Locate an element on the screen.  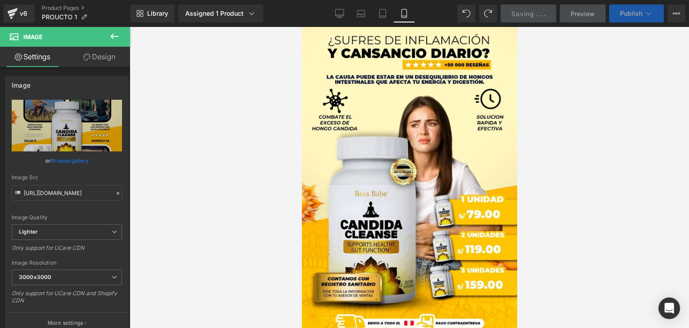
div: Only support for UCare CDN and Shopify CDN is located at coordinates (67, 299).